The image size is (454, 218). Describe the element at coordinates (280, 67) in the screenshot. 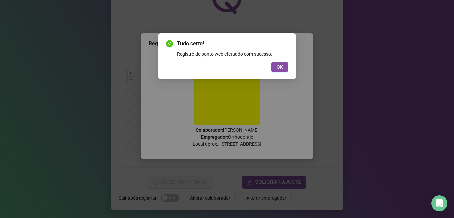

I see `button: OK` at that location.